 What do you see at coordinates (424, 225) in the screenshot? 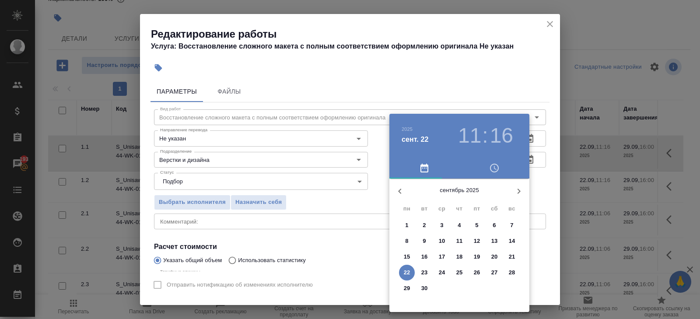
I see `p: 2` at bounding box center [424, 225].